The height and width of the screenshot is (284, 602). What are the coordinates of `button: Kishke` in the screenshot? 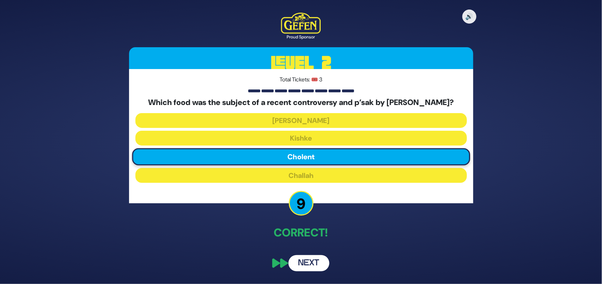 It's located at (301, 138).